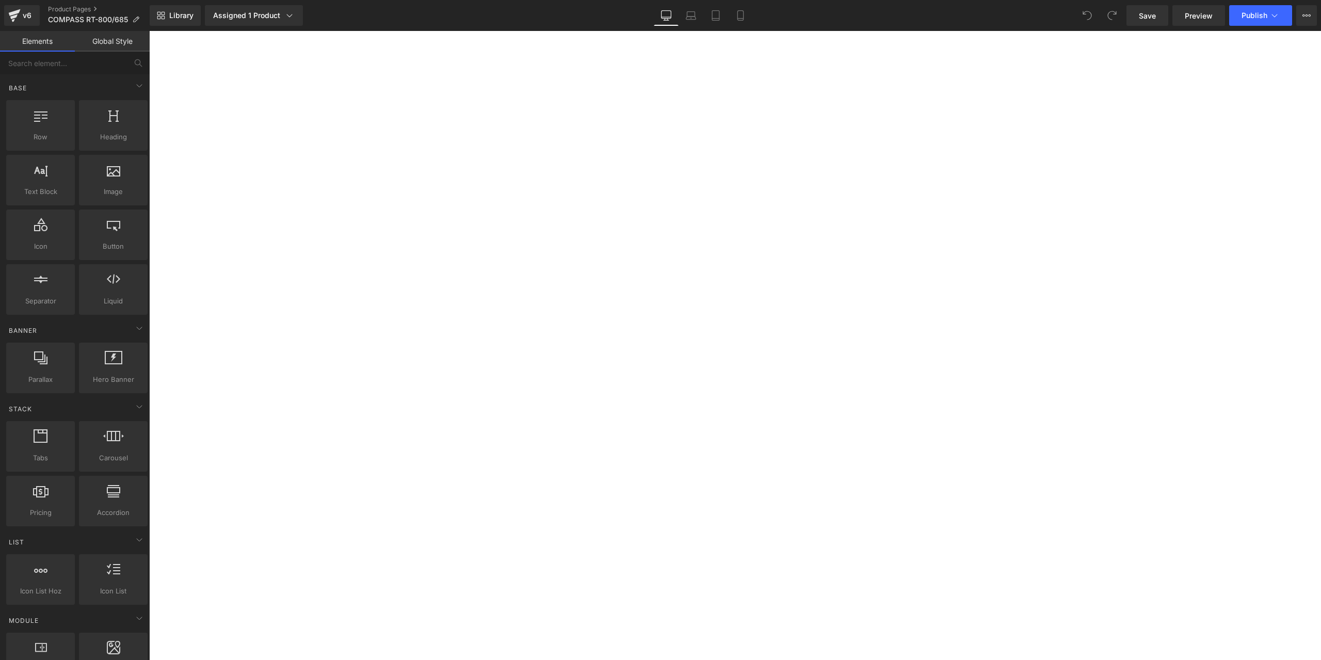  I want to click on span: Carousel, so click(113, 458).